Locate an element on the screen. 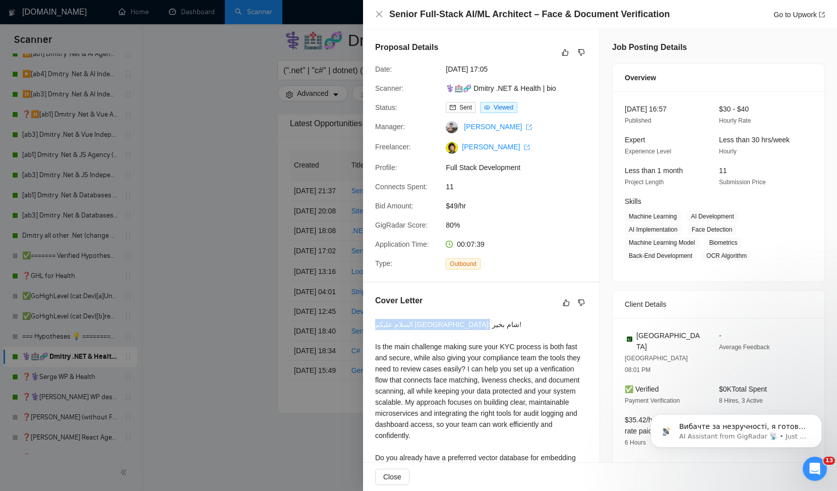 The image size is (837, 491). span: Experience Level is located at coordinates (648, 151).